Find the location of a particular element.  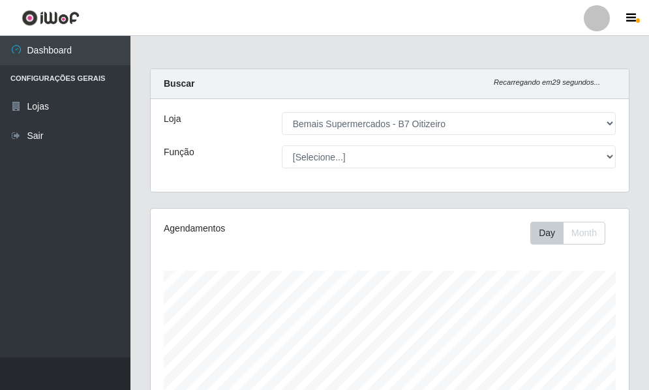

div: Toolbar with button groups is located at coordinates (572, 233).